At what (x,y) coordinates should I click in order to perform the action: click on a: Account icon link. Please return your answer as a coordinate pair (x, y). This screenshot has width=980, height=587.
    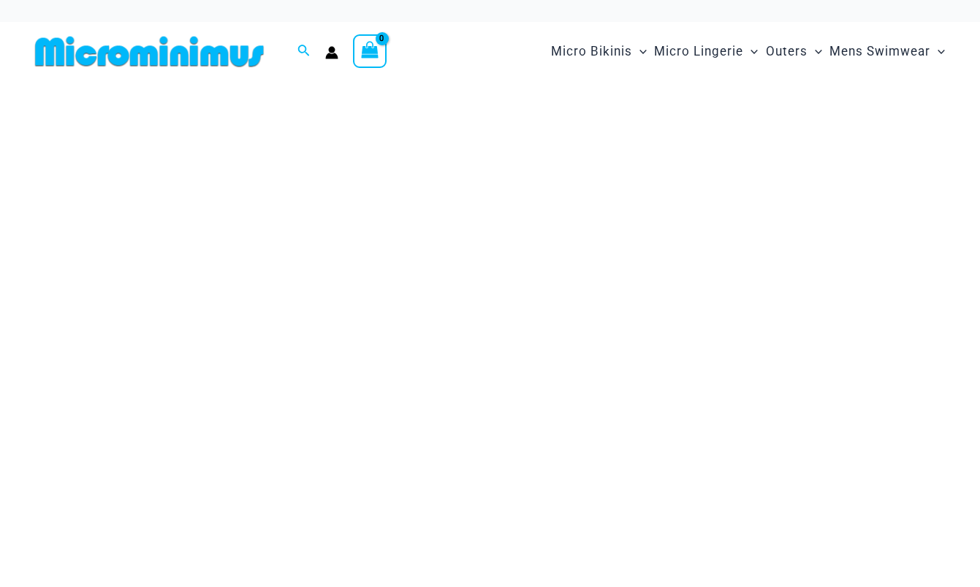
    Looking at the image, I should click on (332, 53).